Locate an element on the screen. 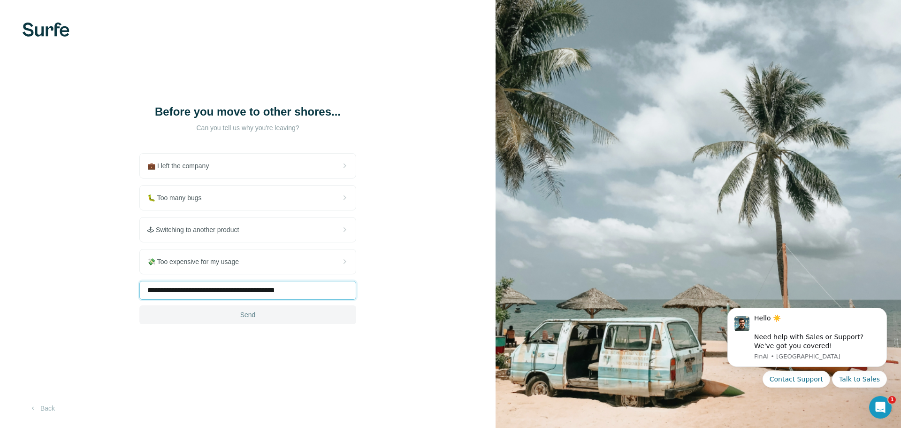 This screenshot has height=428, width=901. span: 🕹 Switching to another product is located at coordinates (197, 230).